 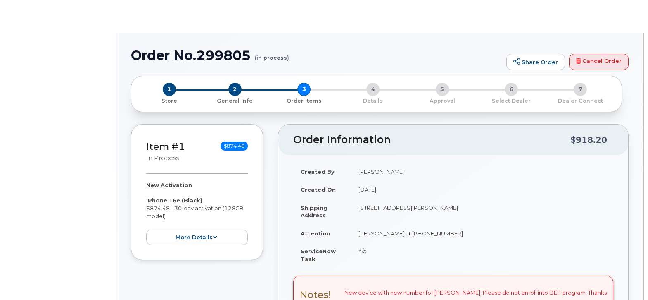 What do you see at coordinates (169, 89) in the screenshot?
I see `span: 1` at bounding box center [169, 89].